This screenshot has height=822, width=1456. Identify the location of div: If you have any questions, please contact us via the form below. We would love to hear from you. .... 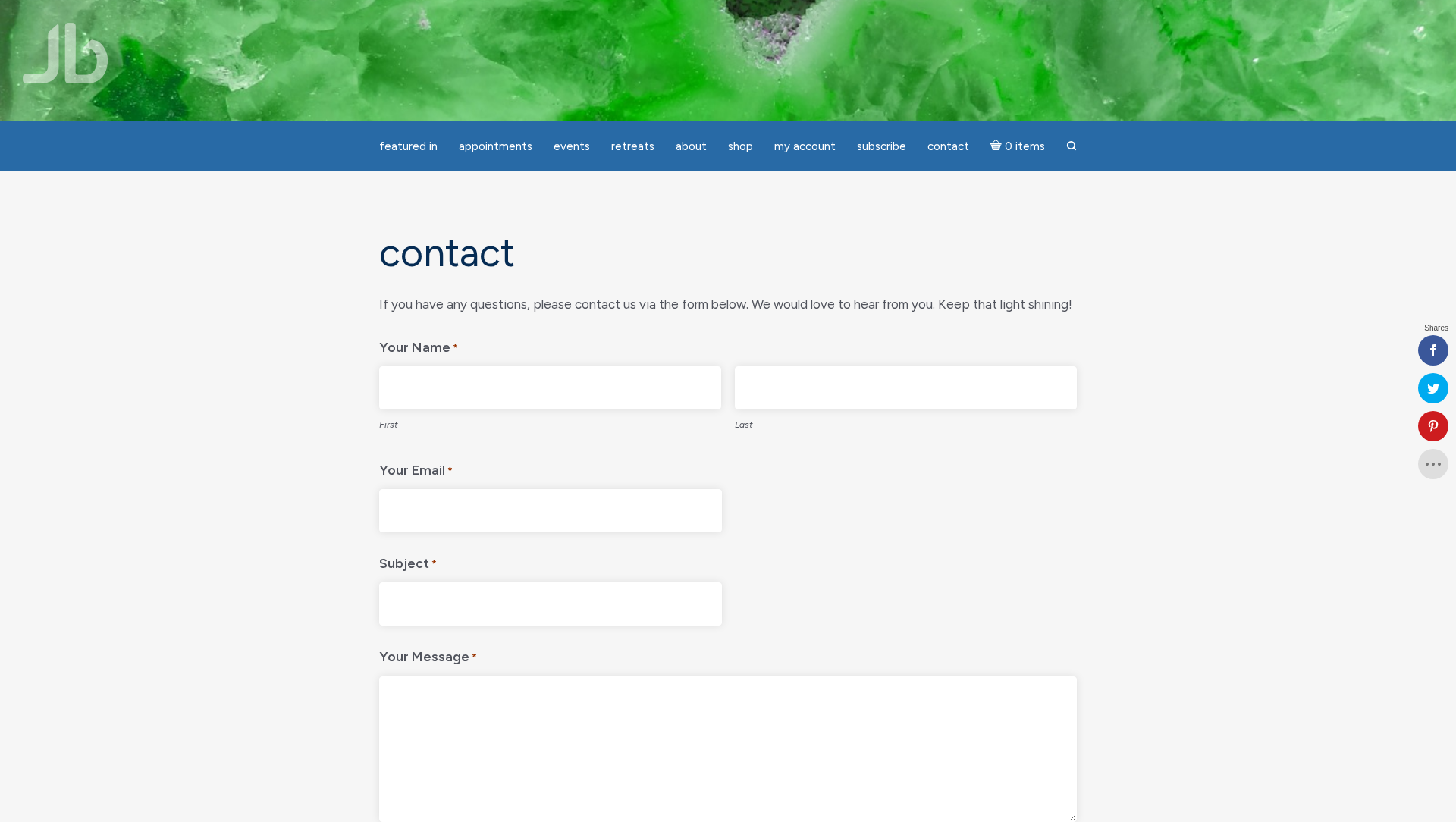
(728, 304).